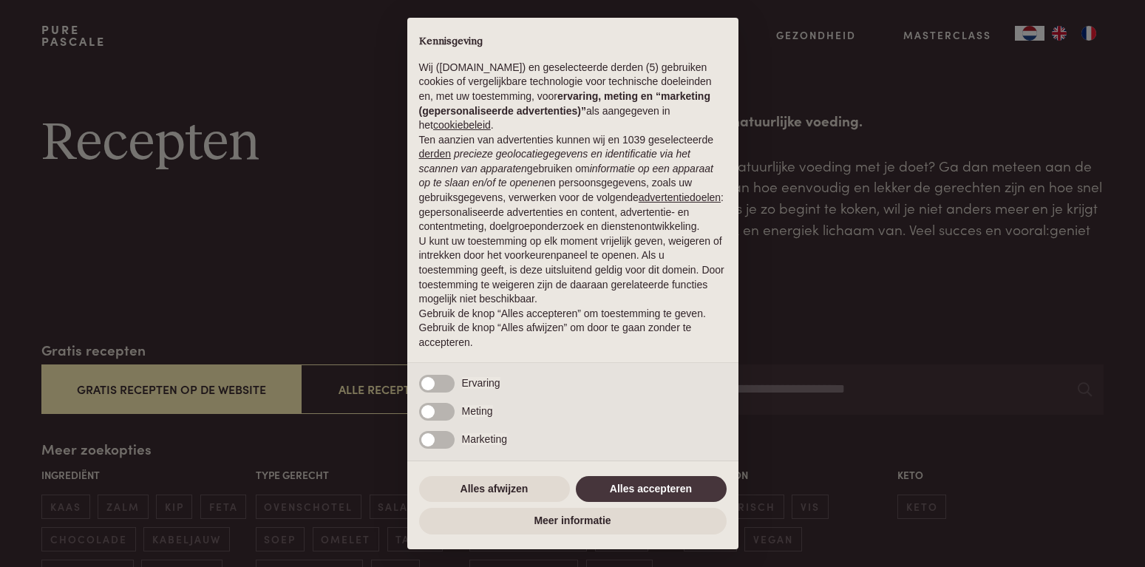  What do you see at coordinates (651, 489) in the screenshot?
I see `button: Alles accepteren` at bounding box center [651, 489].